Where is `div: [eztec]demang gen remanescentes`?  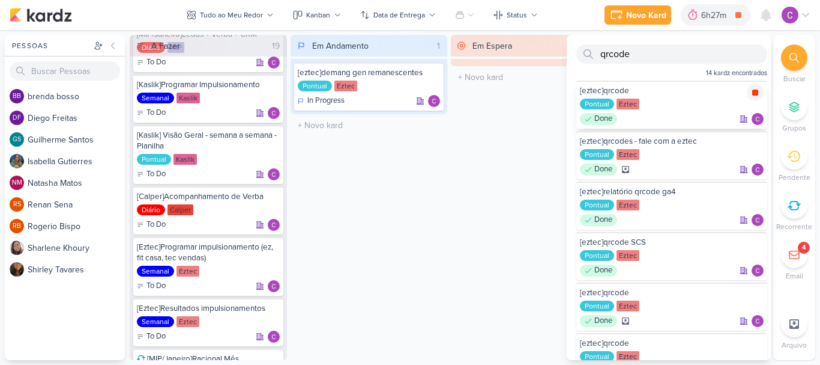
div: [eztec]demang gen remanescentes is located at coordinates (369, 73).